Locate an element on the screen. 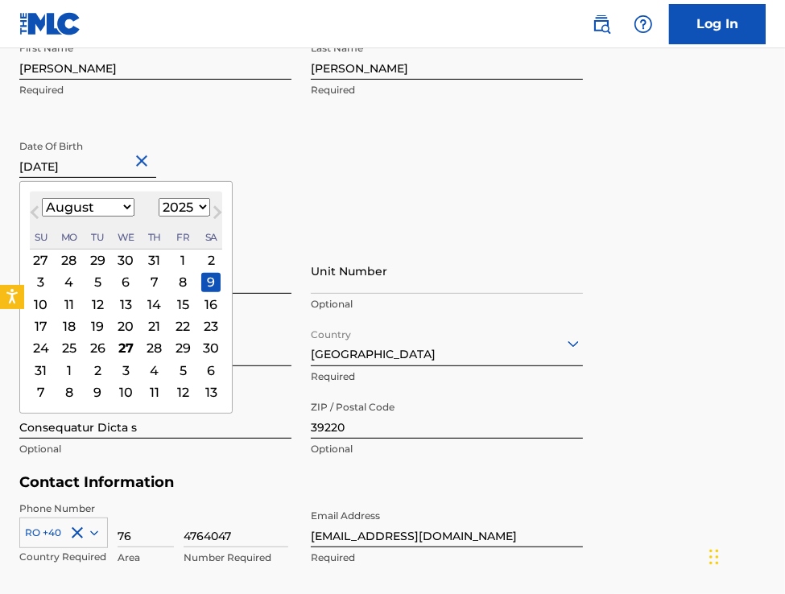 The width and height of the screenshot is (785, 594). div: Choose Saturday, September 6th, 2025 is located at coordinates (211, 370).